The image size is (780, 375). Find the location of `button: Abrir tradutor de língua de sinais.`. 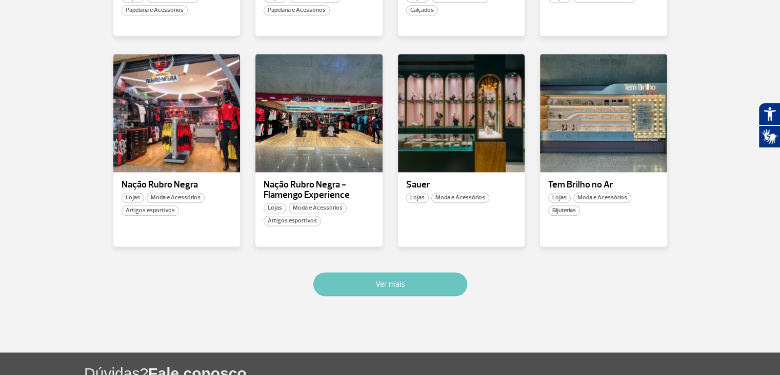

button: Abrir tradutor de língua de sinais. is located at coordinates (770, 136).